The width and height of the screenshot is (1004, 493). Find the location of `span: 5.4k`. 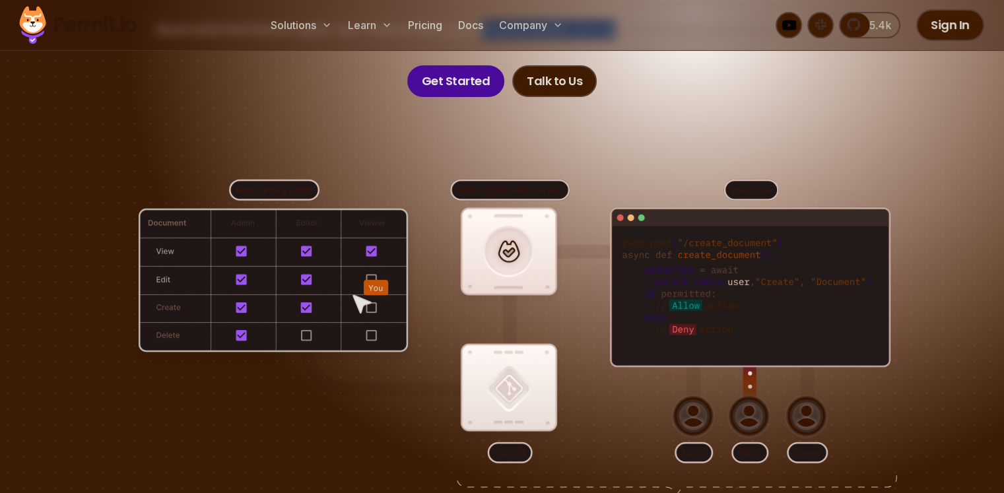

span: 5.4k is located at coordinates (876, 25).